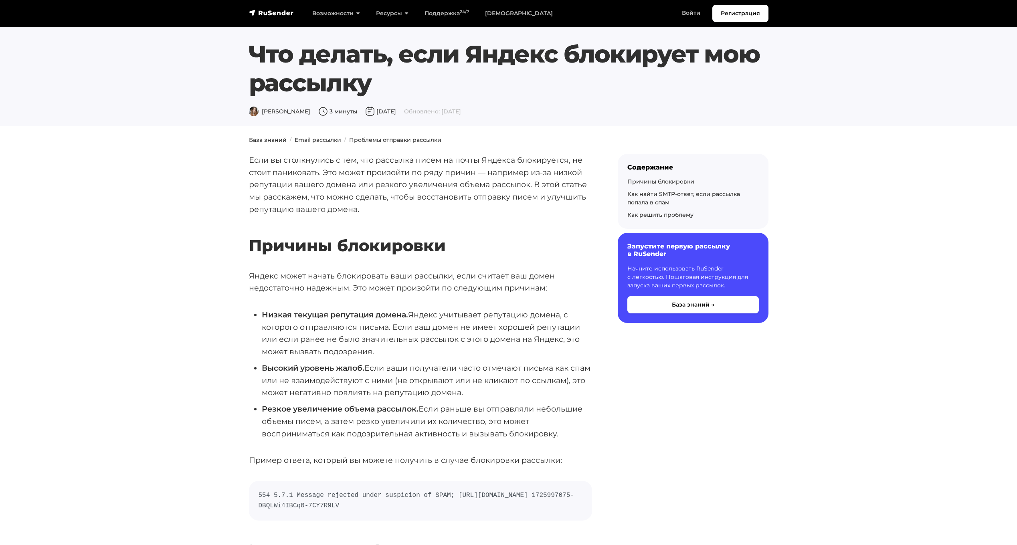 The height and width of the screenshot is (545, 1017). I want to click on a: Возможности, so click(336, 13).